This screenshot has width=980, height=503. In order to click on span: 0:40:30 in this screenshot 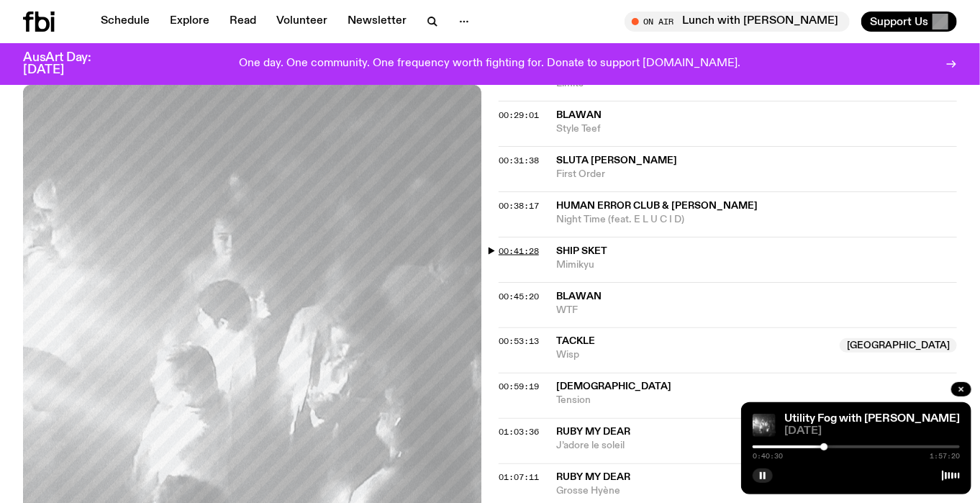, I will do `click(768, 456)`.